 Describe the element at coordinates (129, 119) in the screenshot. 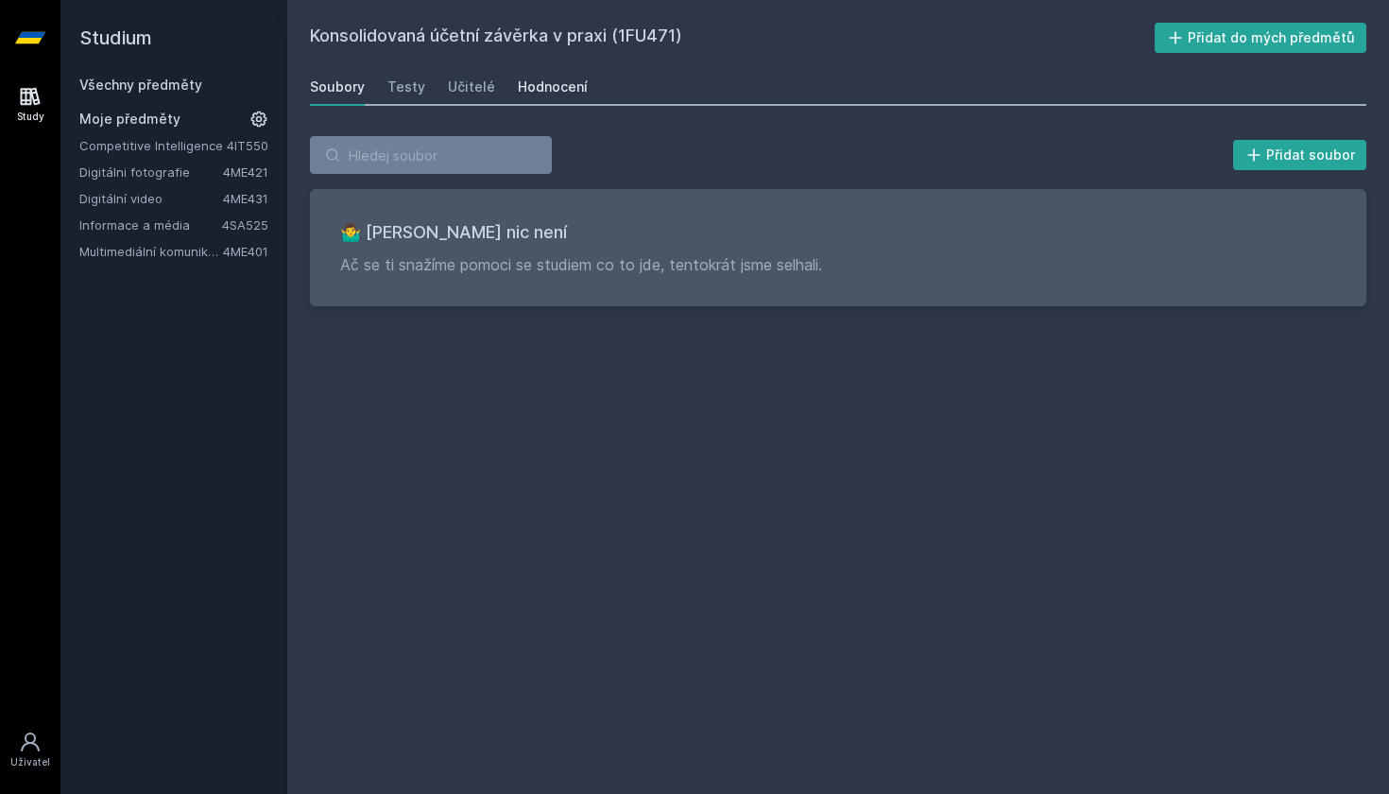

I see `span: Moje předměty` at that location.